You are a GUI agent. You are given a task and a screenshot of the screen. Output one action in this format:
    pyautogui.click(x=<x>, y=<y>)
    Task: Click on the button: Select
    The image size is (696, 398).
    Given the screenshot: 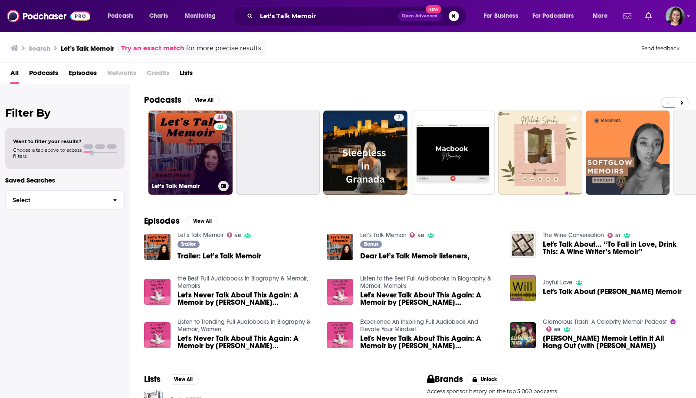 What is the action you would take?
    pyautogui.click(x=65, y=200)
    